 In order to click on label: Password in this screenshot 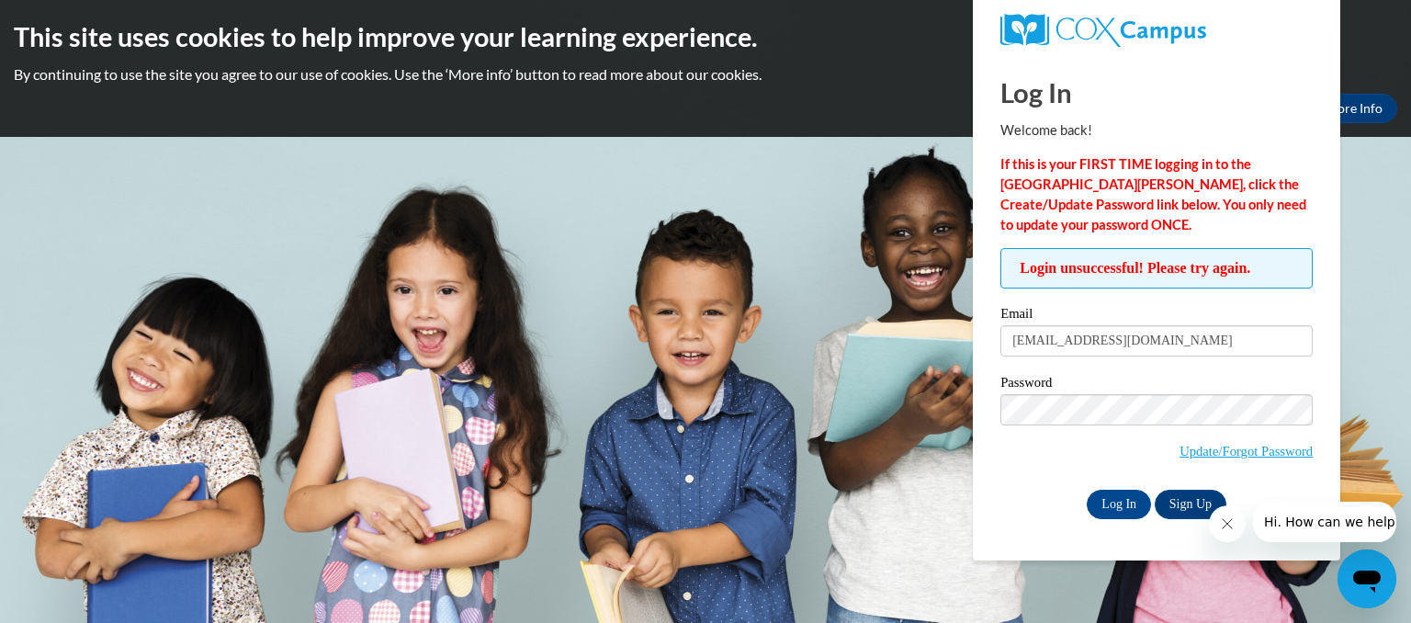, I will do `click(1156, 385)`.